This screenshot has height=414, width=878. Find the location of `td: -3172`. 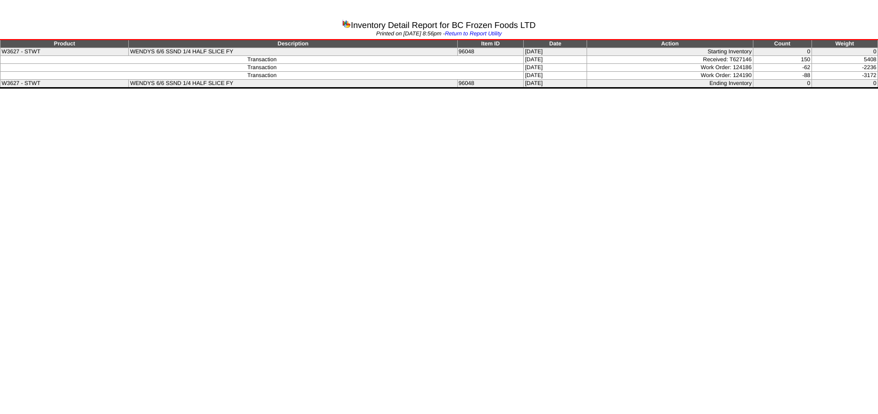

td: -3172 is located at coordinates (844, 75).